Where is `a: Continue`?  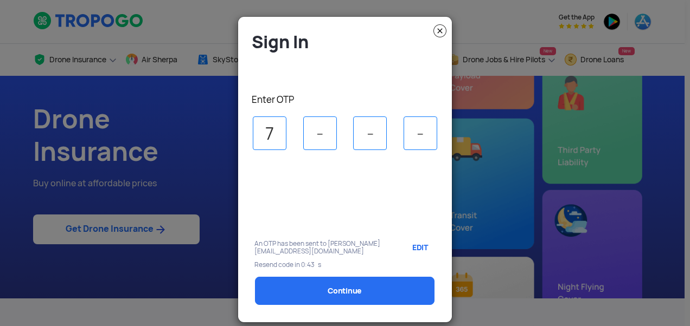
a: Continue is located at coordinates (344, 291).